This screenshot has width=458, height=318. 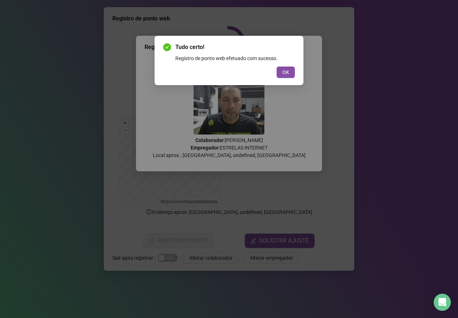 I want to click on button: OK, so click(x=286, y=72).